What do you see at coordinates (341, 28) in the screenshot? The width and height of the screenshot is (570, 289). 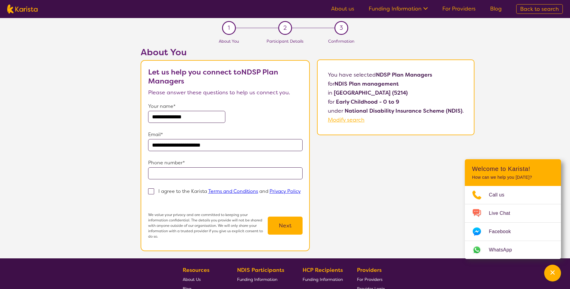 I see `span: 3` at bounding box center [341, 28].